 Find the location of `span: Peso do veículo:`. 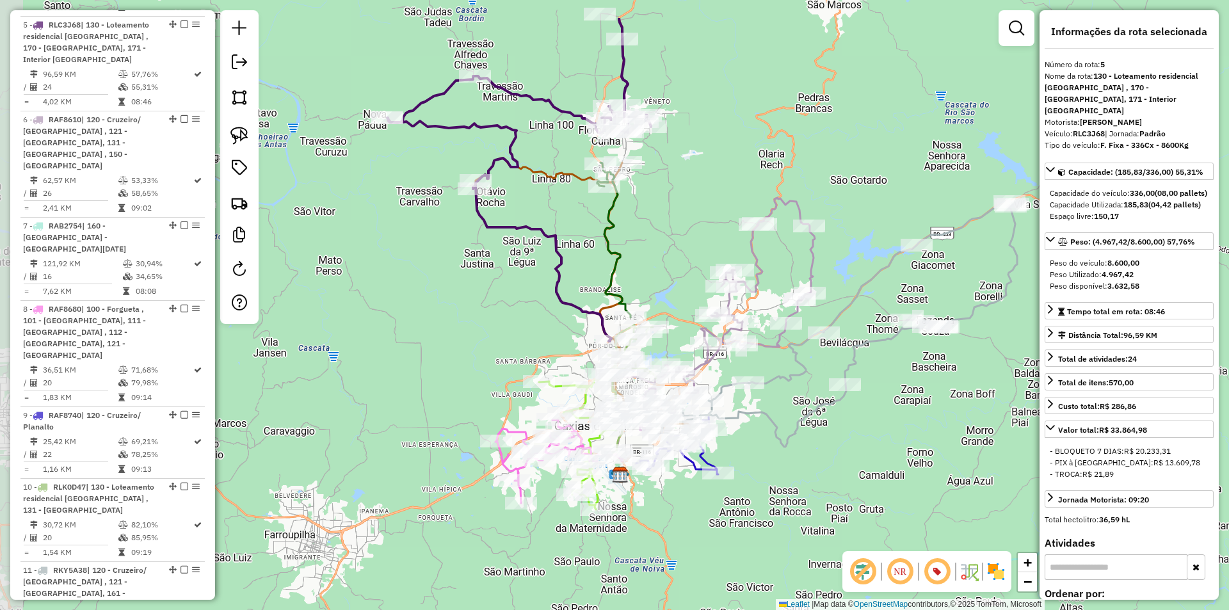

span: Peso do veículo: is located at coordinates (1094, 262).